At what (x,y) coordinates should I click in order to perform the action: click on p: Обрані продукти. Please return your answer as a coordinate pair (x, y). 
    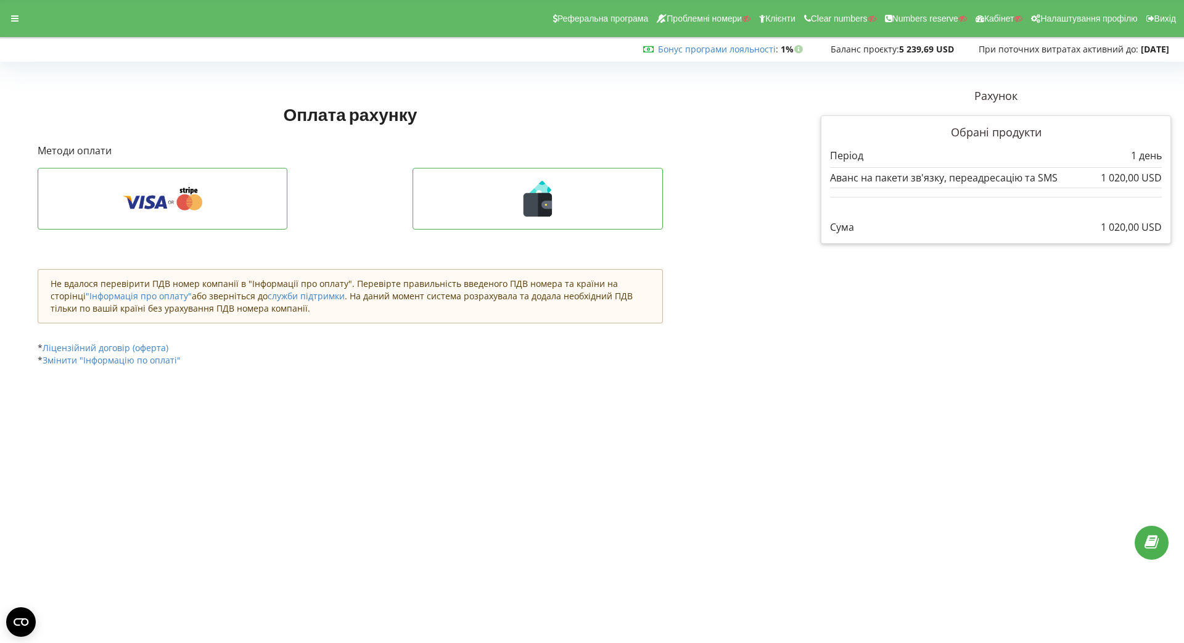
    Looking at the image, I should click on (996, 133).